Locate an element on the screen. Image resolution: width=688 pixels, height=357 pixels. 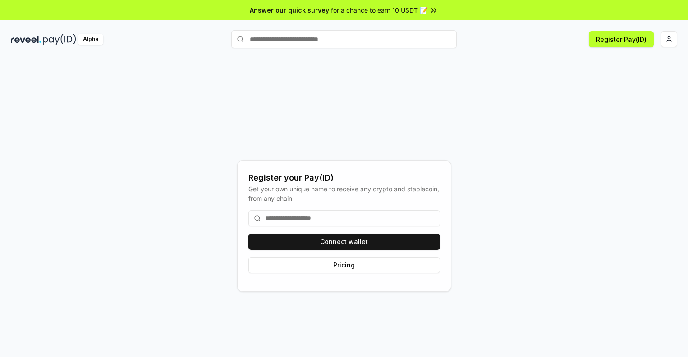
div: Alpha is located at coordinates (91, 39).